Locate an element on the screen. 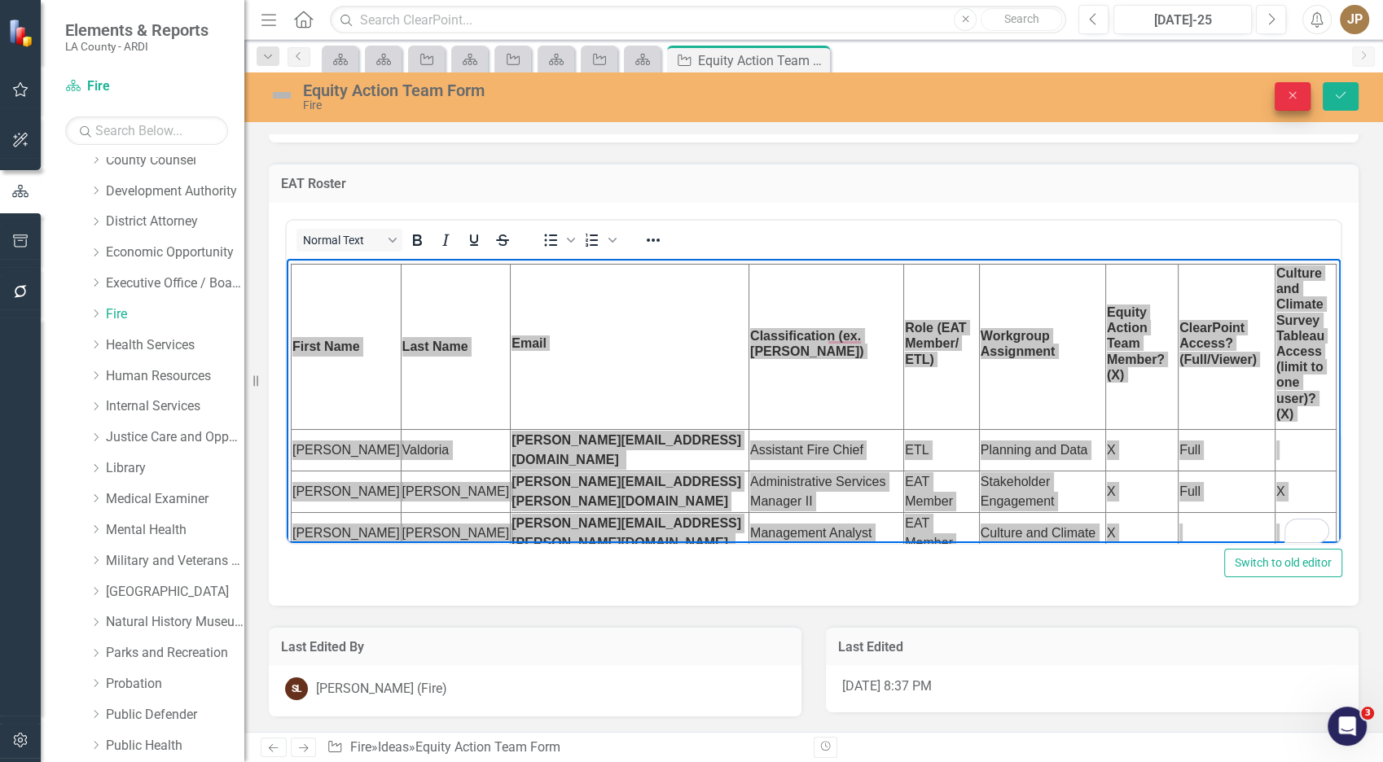 The height and width of the screenshot is (762, 1383). span: 3 is located at coordinates (1367, 713).